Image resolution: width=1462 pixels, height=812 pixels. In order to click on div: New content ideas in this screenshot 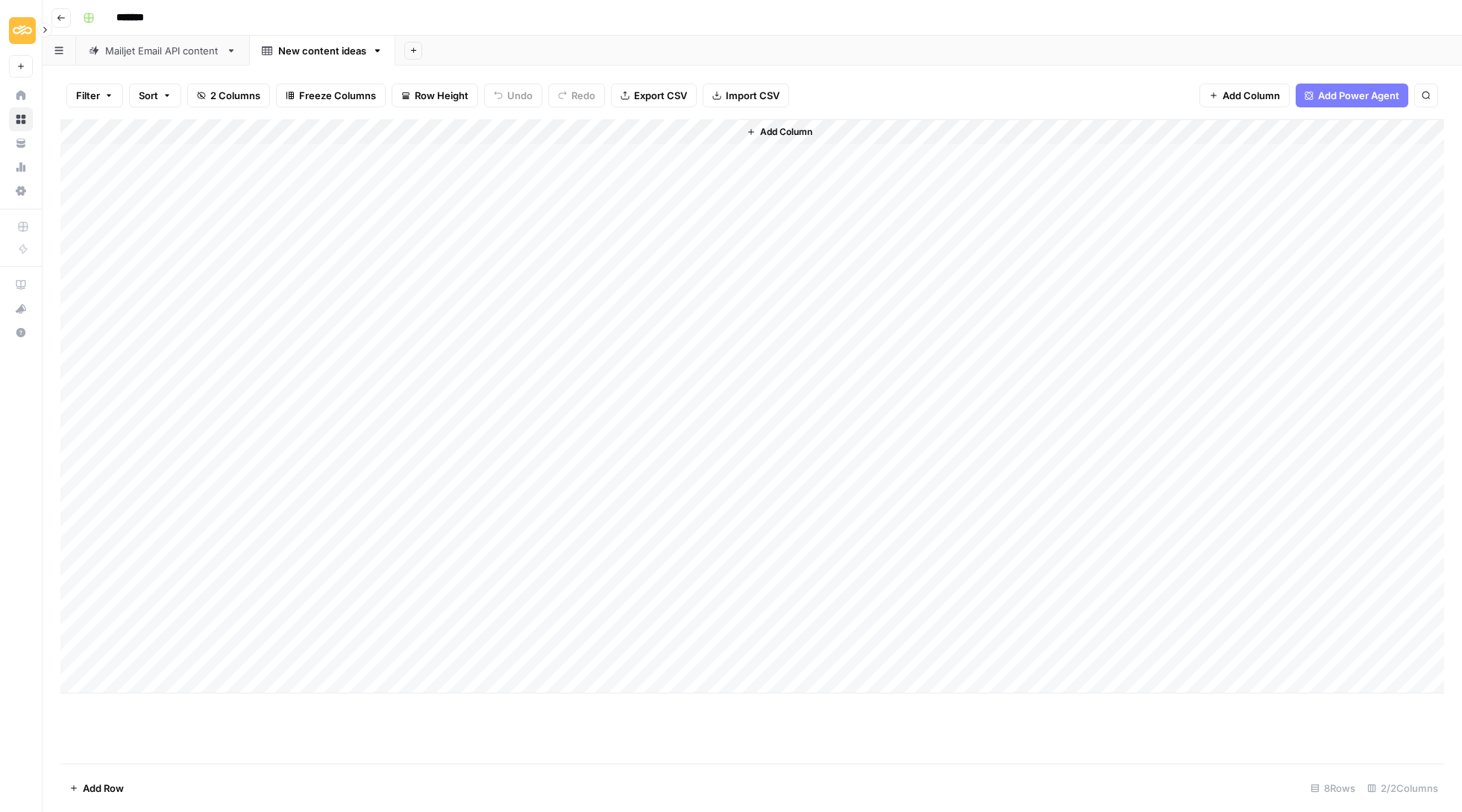, I will do `click(322, 51)`.